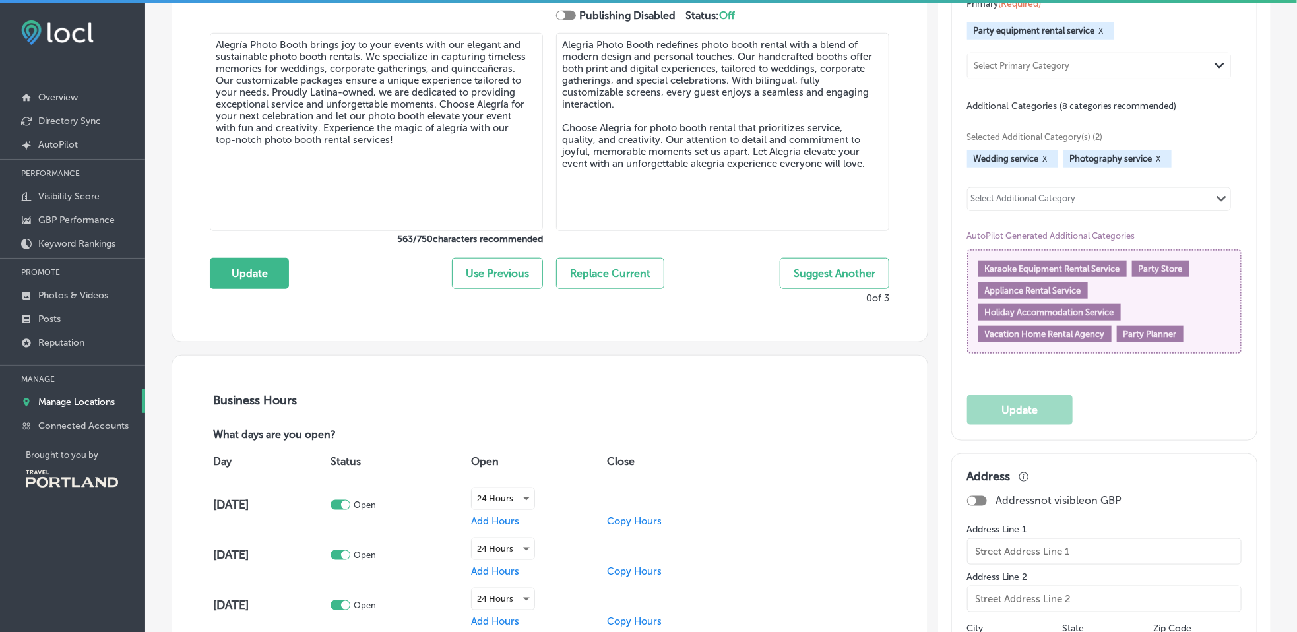 Image resolution: width=1297 pixels, height=632 pixels. I want to click on span: Party Store, so click(1161, 269).